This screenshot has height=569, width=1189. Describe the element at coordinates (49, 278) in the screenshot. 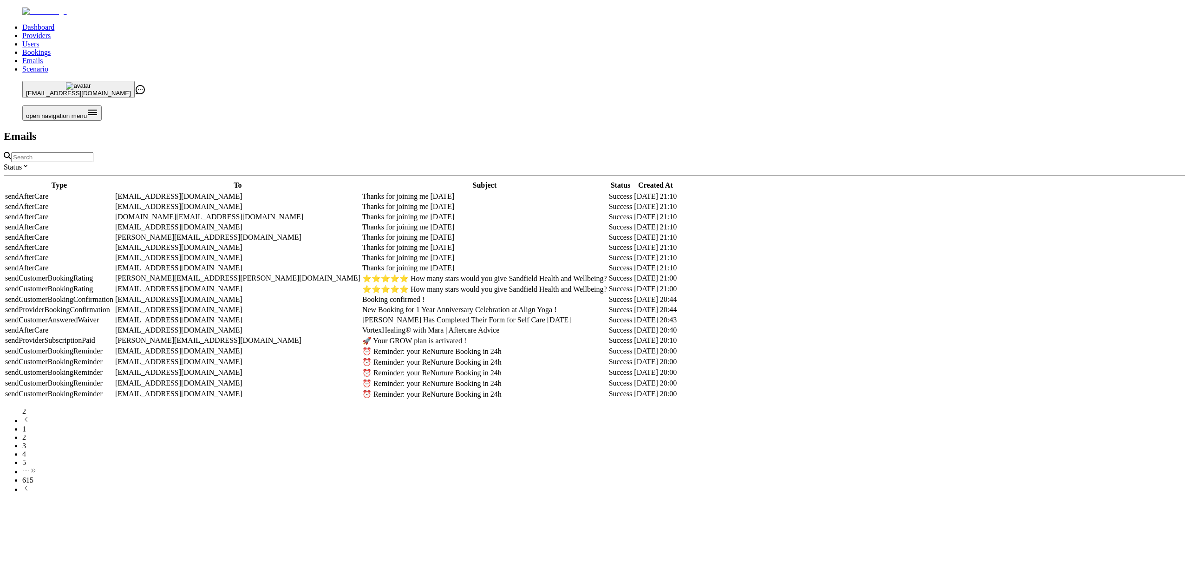

I see `span: sendCustomerBookingRating` at that location.